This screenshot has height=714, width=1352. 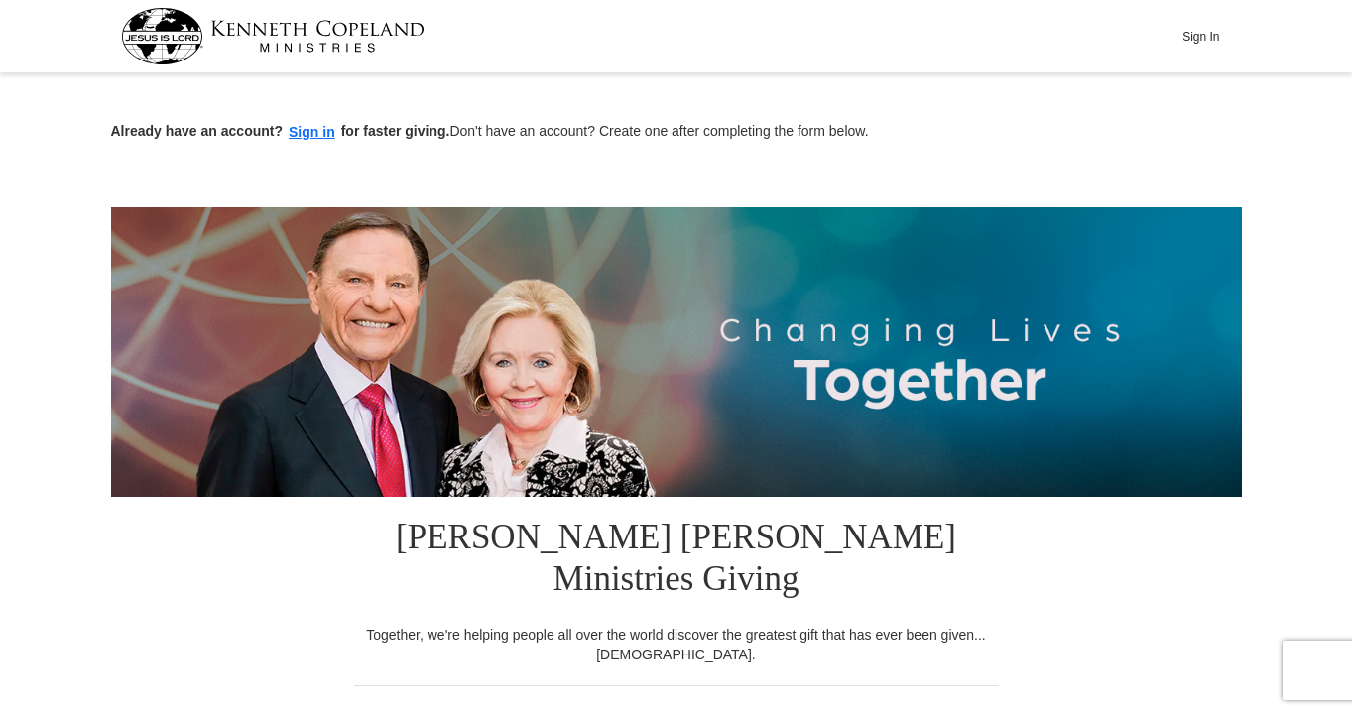 I want to click on button: Sign In, so click(x=1201, y=36).